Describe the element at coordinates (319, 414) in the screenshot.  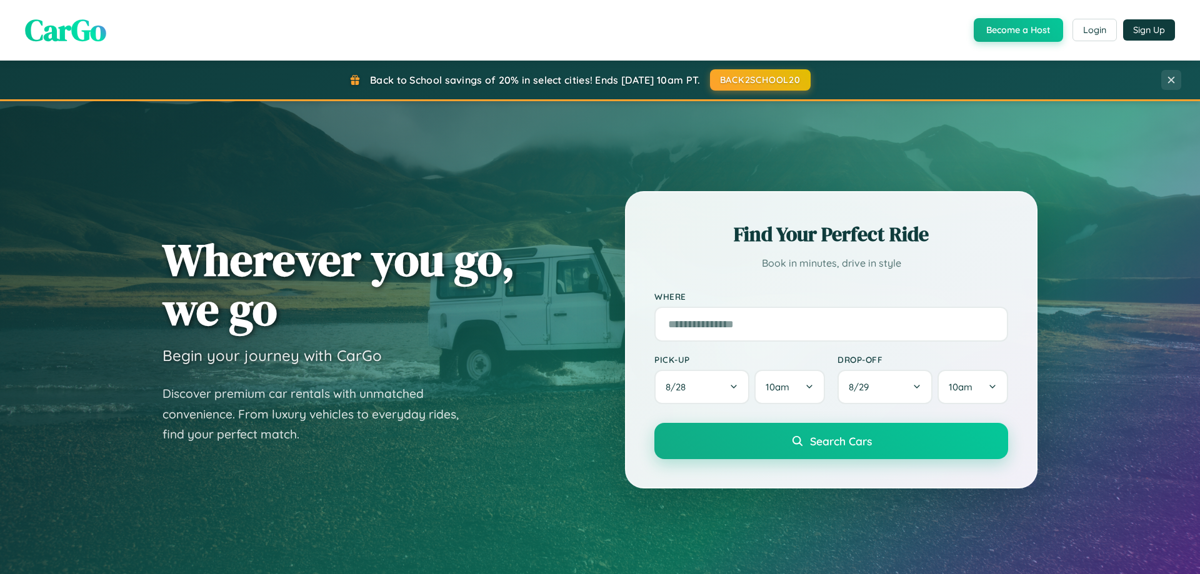
I see `p: Discover premium car rentals with unmatched convenience. From luxury vehicles to everyday rides, ...` at that location.